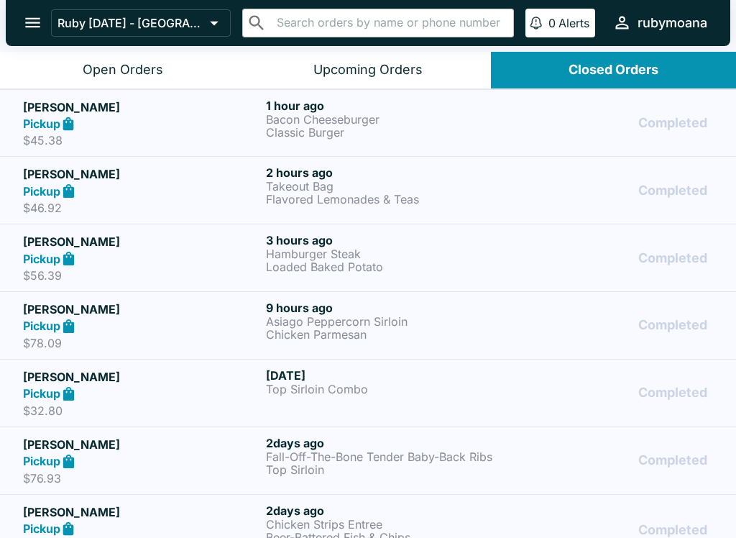  Describe the element at coordinates (384, 106) in the screenshot. I see `h6: 1 hour ago` at that location.